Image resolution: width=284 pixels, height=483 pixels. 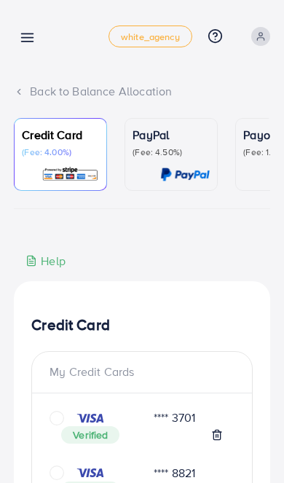 What do you see at coordinates (61, 152) in the screenshot?
I see `p: (Fee: 4.00%)` at bounding box center [61, 152].